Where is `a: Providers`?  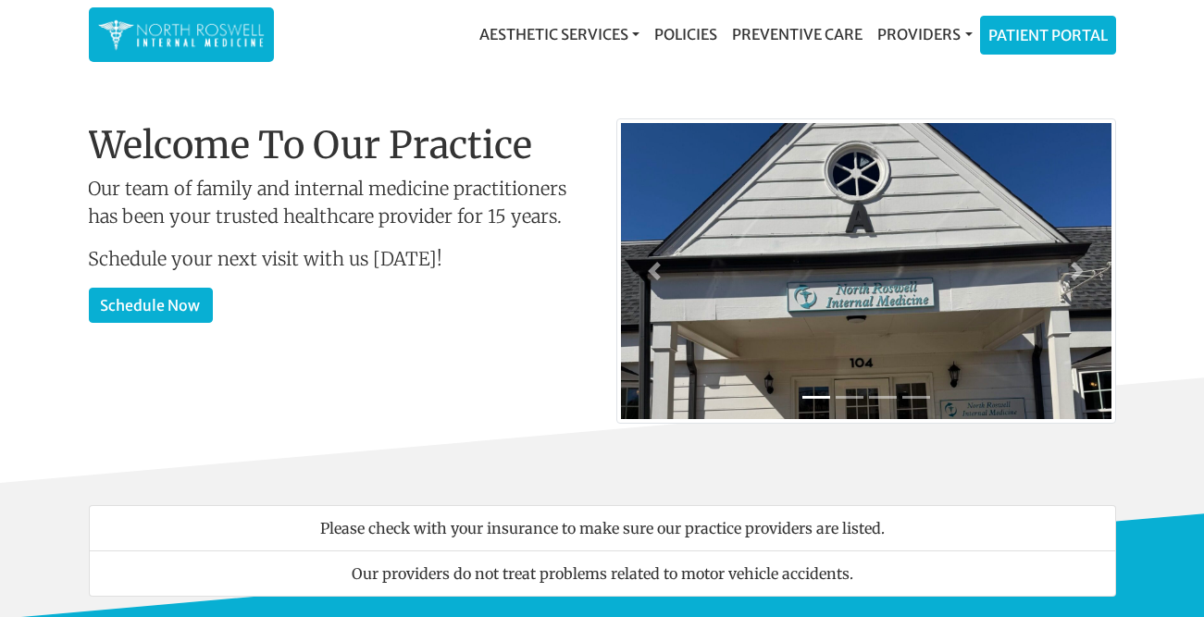 a: Providers is located at coordinates (925, 34).